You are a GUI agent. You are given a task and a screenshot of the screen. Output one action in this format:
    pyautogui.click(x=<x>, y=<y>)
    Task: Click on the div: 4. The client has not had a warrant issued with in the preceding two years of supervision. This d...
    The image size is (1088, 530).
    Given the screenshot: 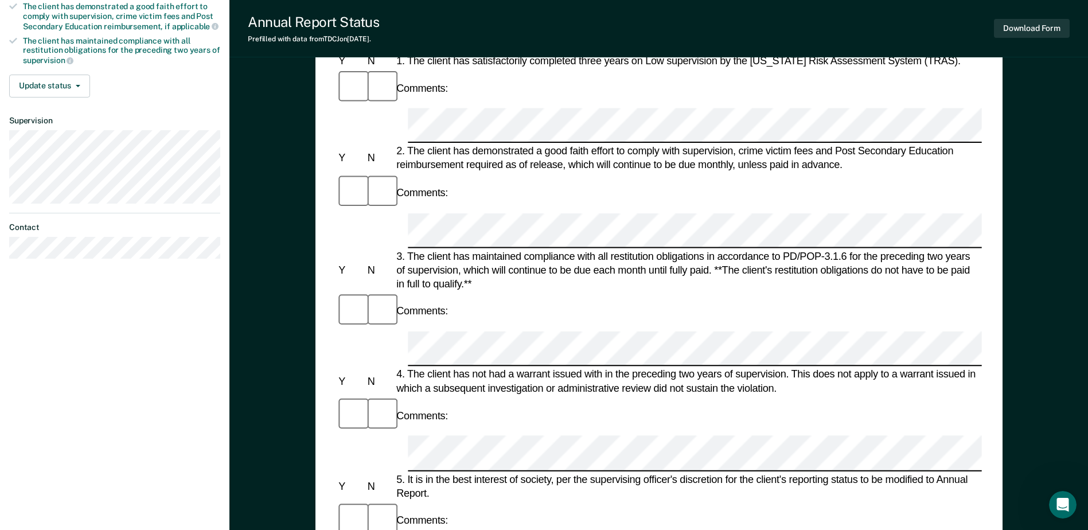 What is the action you would take?
    pyautogui.click(x=688, y=382)
    